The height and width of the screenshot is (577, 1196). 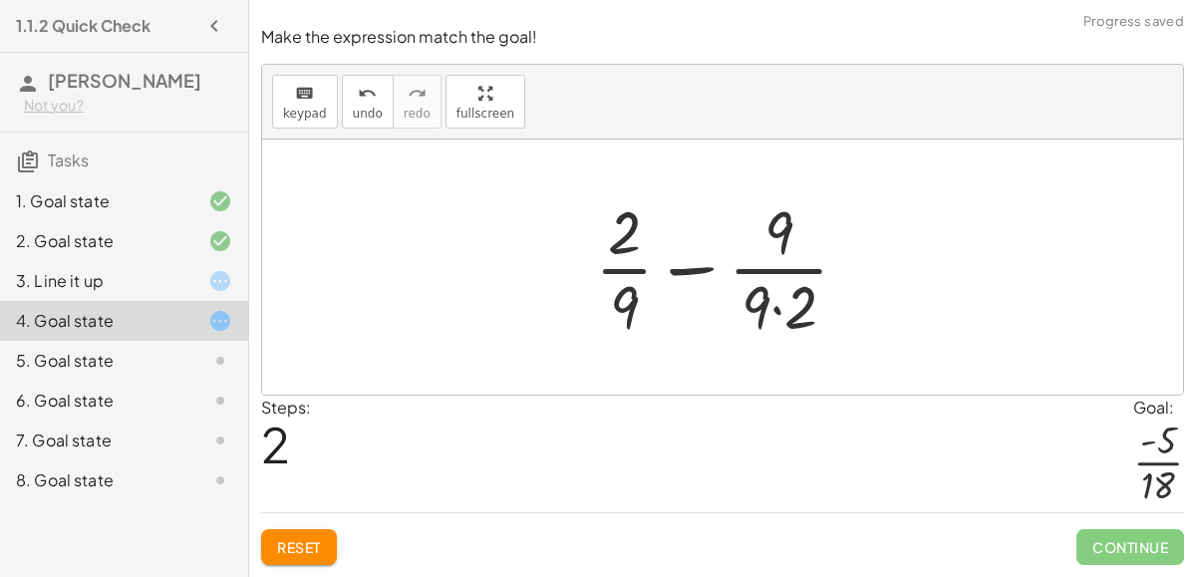 What do you see at coordinates (96, 401) in the screenshot?
I see `div: 6. Goal state` at bounding box center [96, 401].